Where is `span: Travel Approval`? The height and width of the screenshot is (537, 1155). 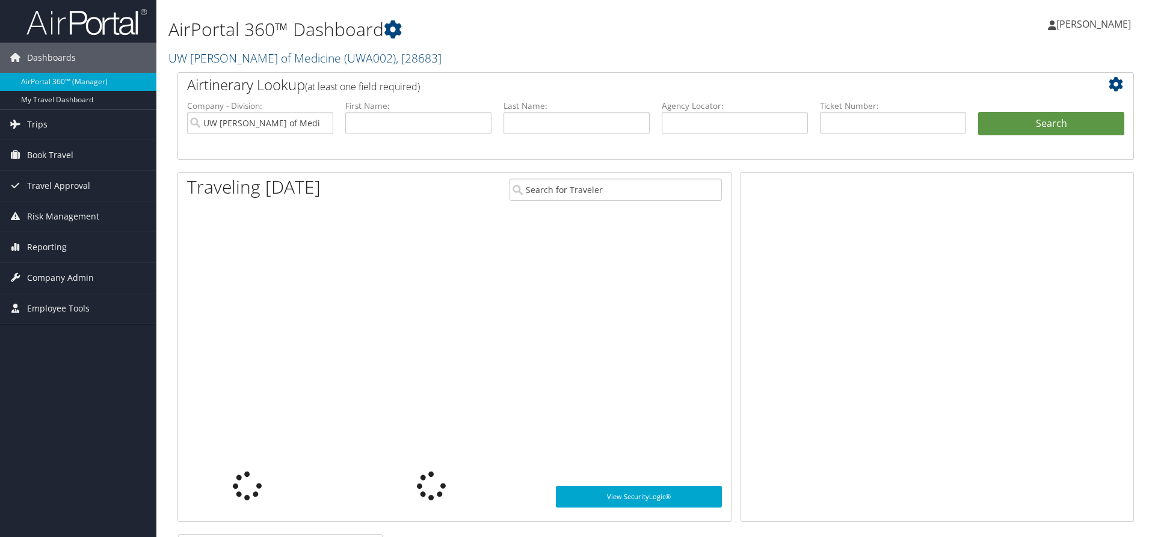
span: Travel Approval is located at coordinates (58, 186).